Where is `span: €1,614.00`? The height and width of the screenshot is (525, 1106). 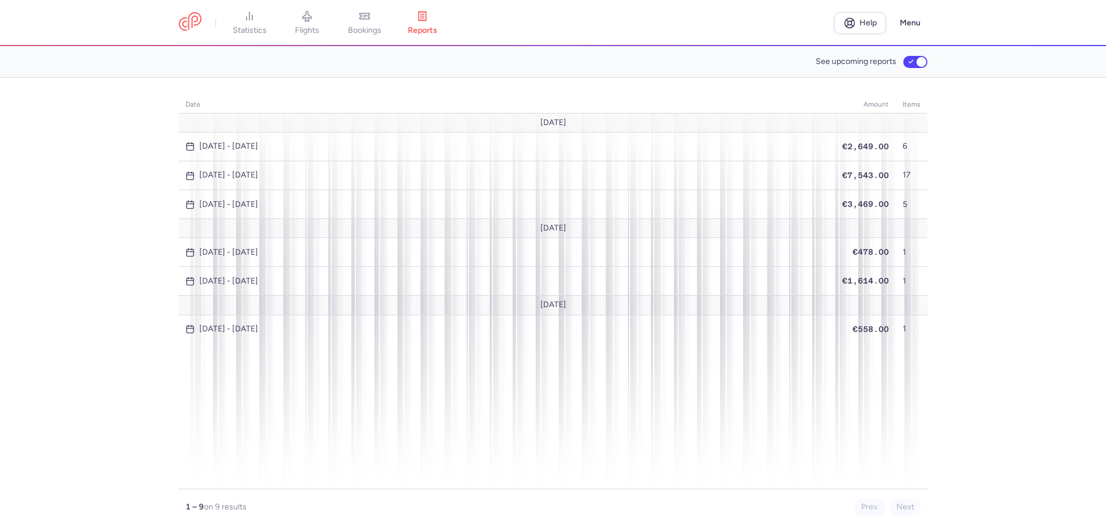
span: €1,614.00 is located at coordinates (865, 281).